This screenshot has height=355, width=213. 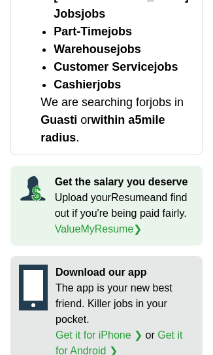 What do you see at coordinates (124, 84) in the screenshot?
I see `li: Cashier jobs` at bounding box center [124, 84].